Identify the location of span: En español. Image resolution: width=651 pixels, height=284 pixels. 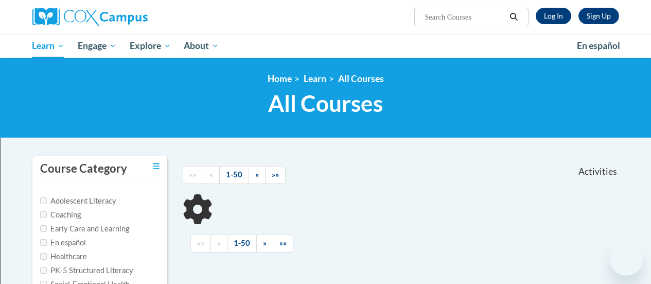
(598, 45).